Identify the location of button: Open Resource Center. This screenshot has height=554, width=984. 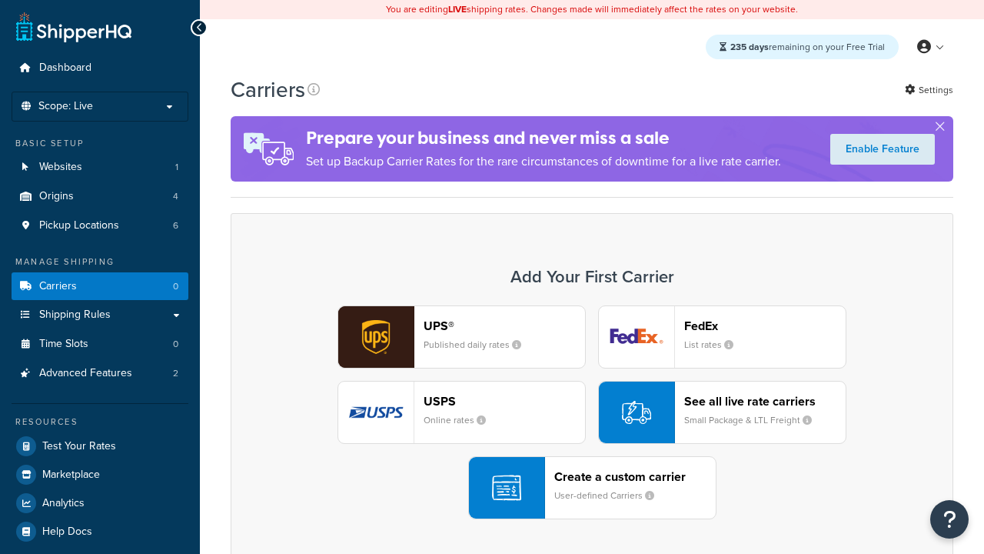
(950, 519).